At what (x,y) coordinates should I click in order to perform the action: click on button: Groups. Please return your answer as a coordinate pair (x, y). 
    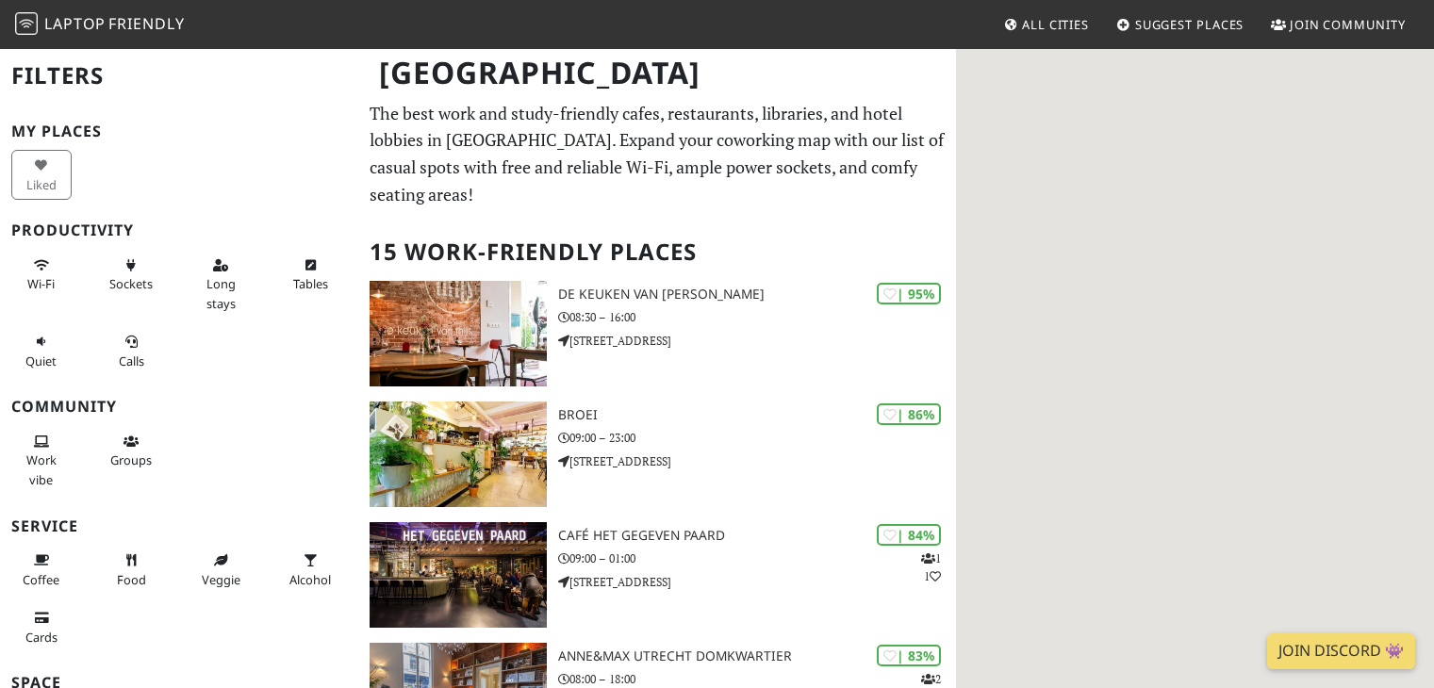
    Looking at the image, I should click on (131, 451).